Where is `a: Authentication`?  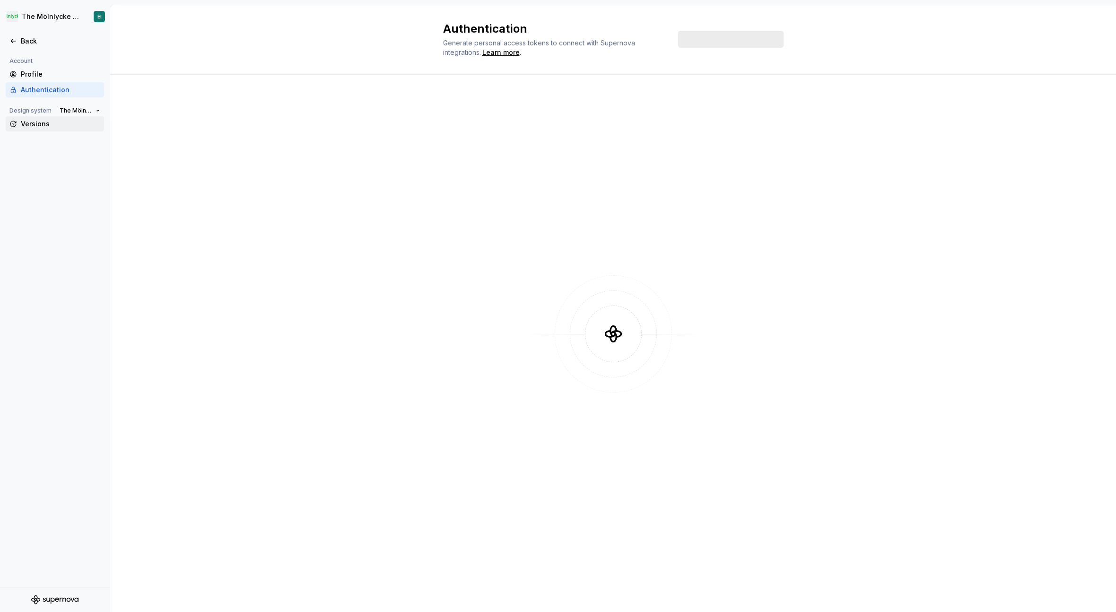
a: Authentication is located at coordinates (55, 90).